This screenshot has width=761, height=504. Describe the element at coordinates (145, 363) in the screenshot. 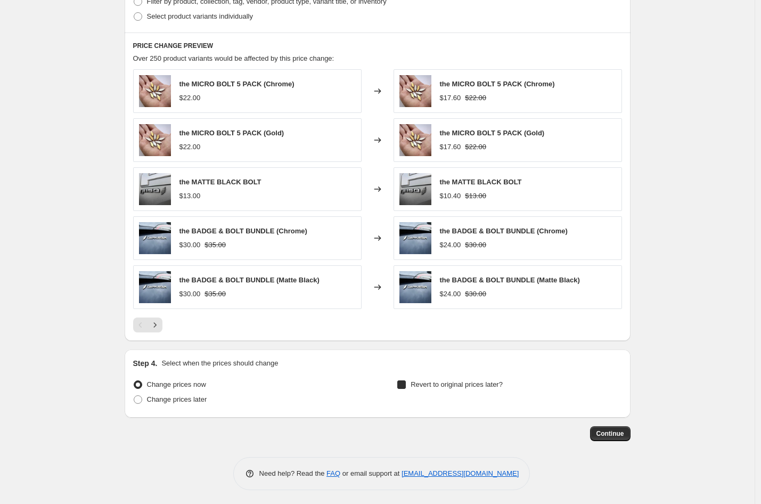

I see `h2: Step 4.` at that location.